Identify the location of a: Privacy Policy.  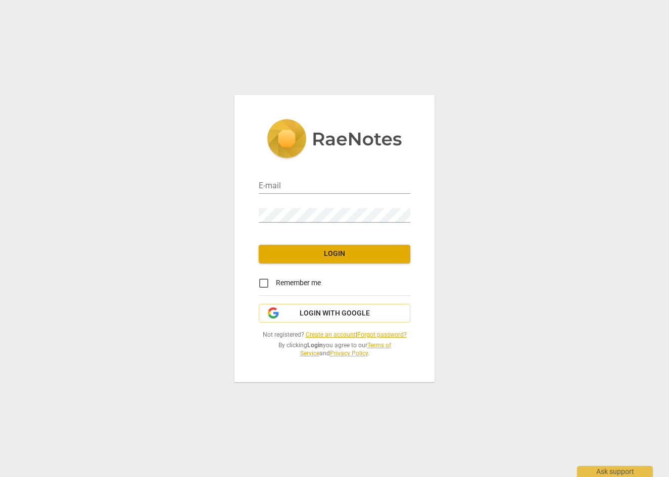
(348, 354).